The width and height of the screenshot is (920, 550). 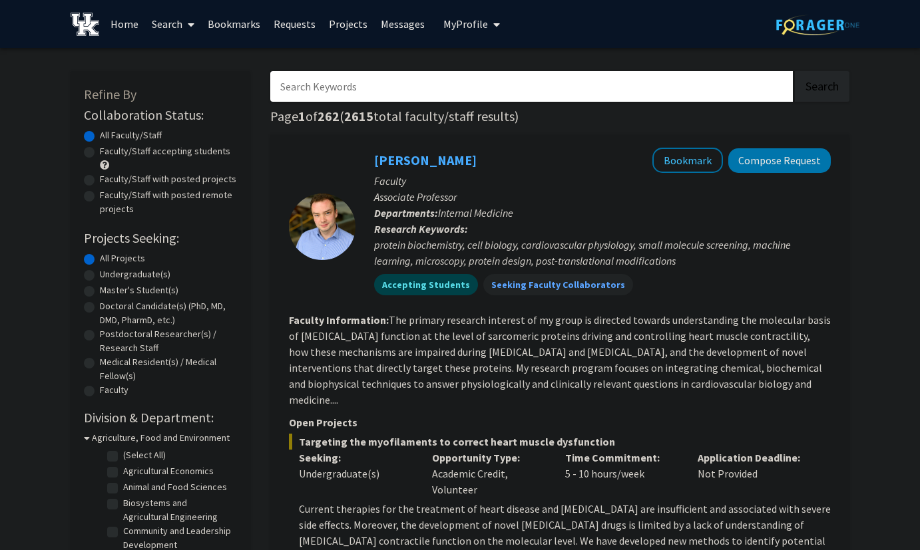 I want to click on span: Refine By, so click(x=110, y=94).